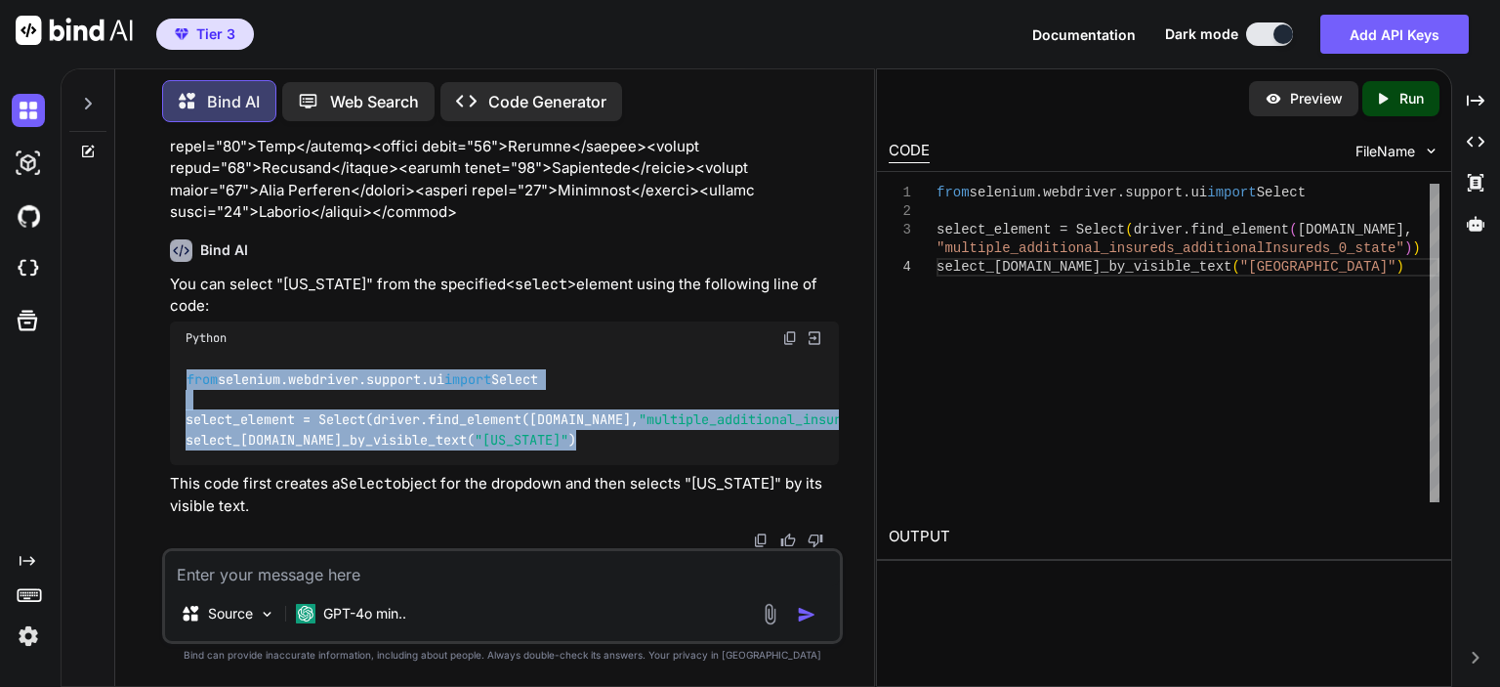 The width and height of the screenshot is (1500, 687). I want to click on span: select_element = Select, so click(1030, 230).